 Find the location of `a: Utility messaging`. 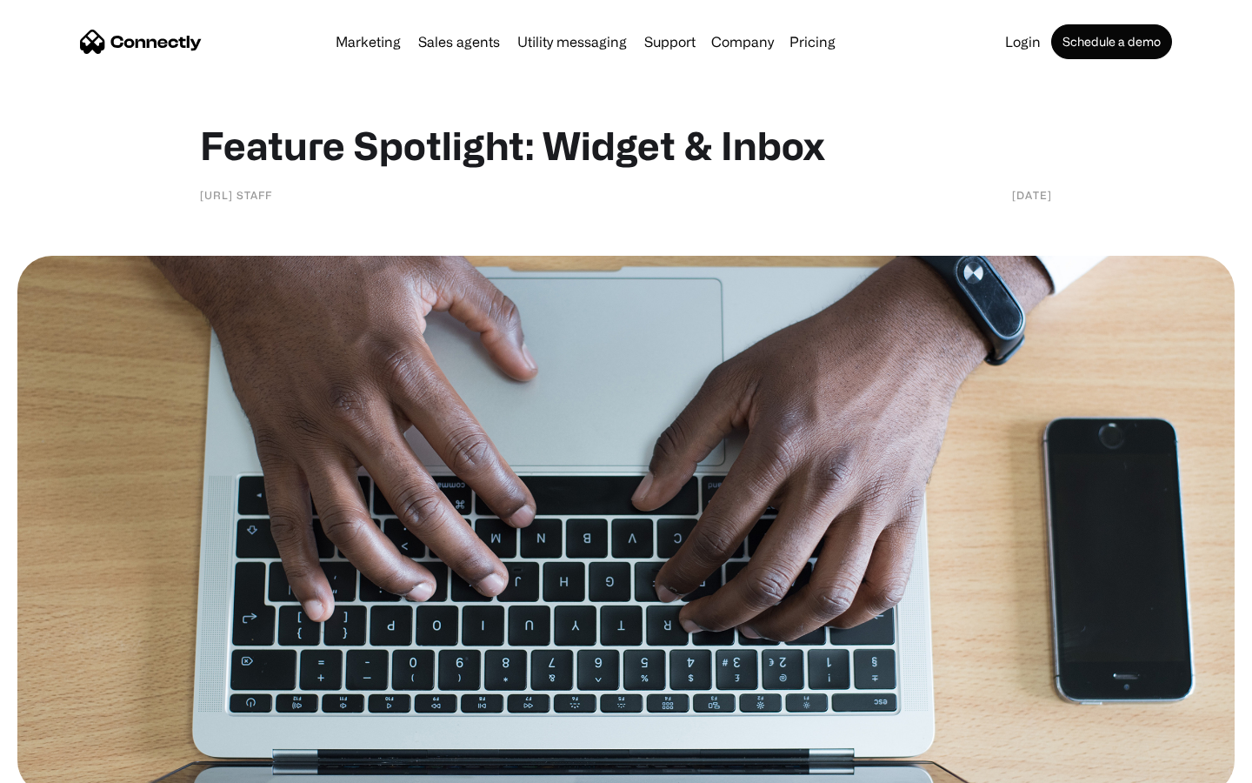

a: Utility messaging is located at coordinates (572, 42).